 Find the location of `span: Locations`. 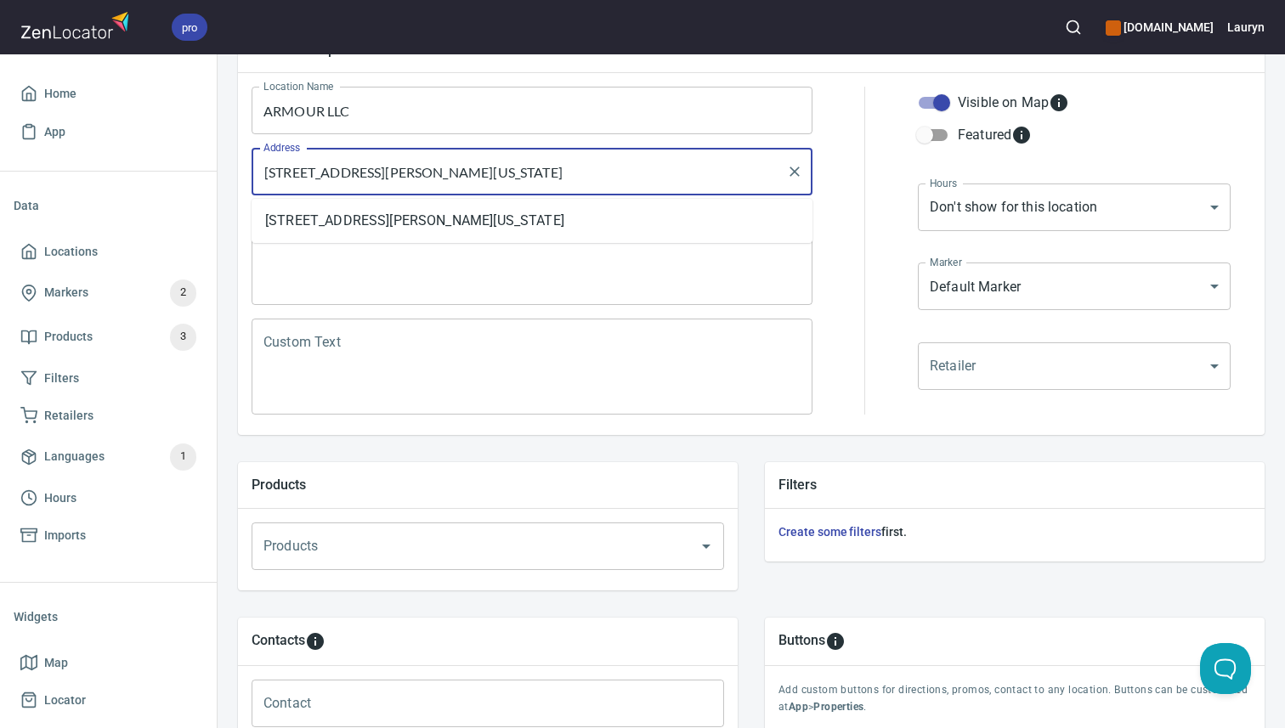

span: Locations is located at coordinates (71, 251).